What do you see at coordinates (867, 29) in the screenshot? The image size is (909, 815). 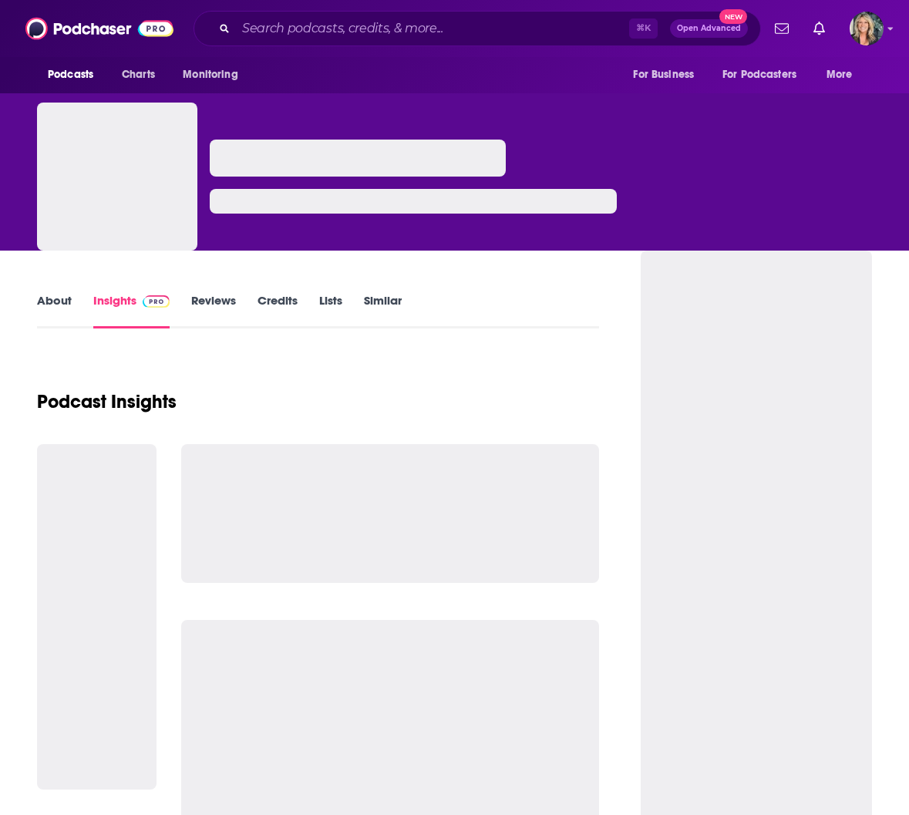 I see `img: User Profile` at bounding box center [867, 29].